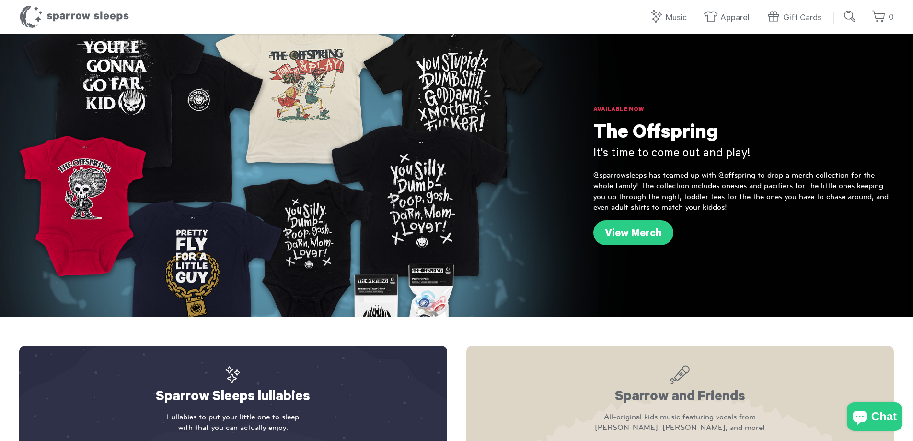 This screenshot has height=441, width=913. What do you see at coordinates (233, 422) in the screenshot?
I see `p: Lullabies to put your little one to sleep` at bounding box center [233, 422].